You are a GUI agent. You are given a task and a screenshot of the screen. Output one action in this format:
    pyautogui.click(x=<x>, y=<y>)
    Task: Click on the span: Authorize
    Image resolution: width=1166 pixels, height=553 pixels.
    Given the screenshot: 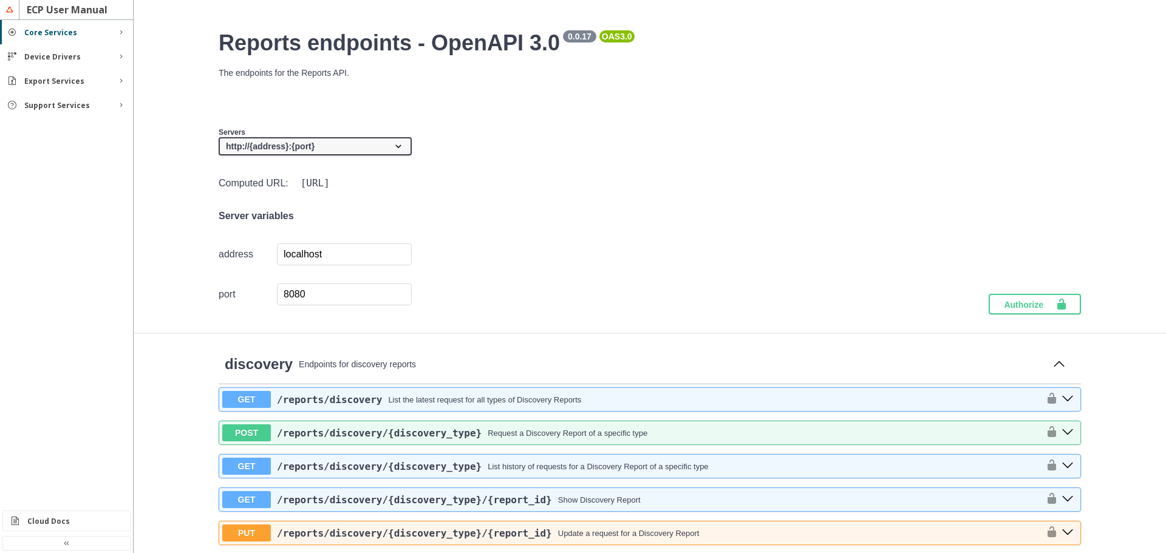 What is the action you would take?
    pyautogui.click(x=1029, y=304)
    